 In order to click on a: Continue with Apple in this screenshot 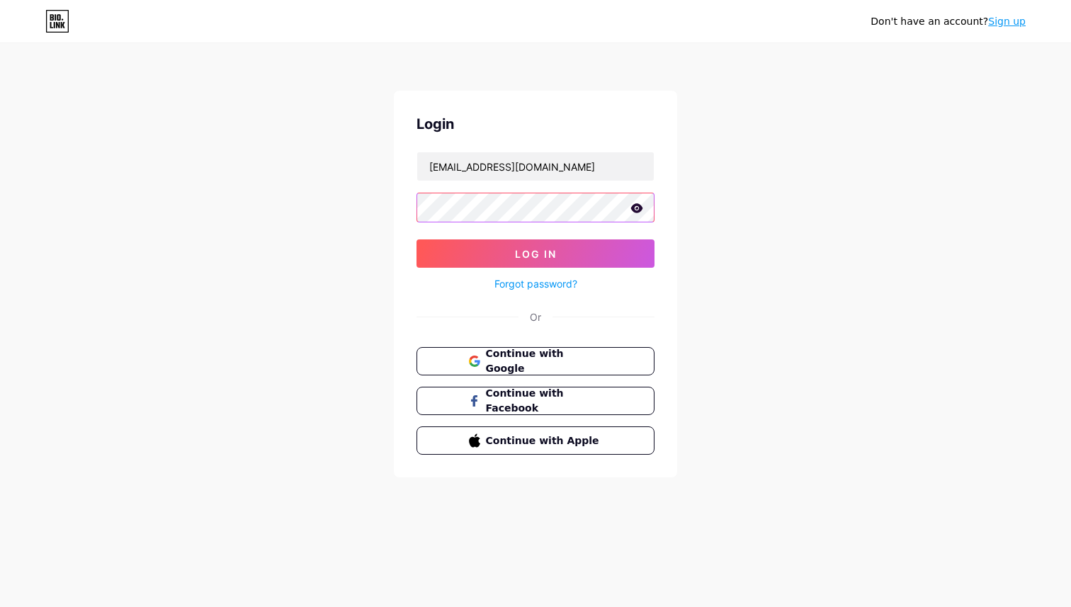, I will do `click(536, 441)`.